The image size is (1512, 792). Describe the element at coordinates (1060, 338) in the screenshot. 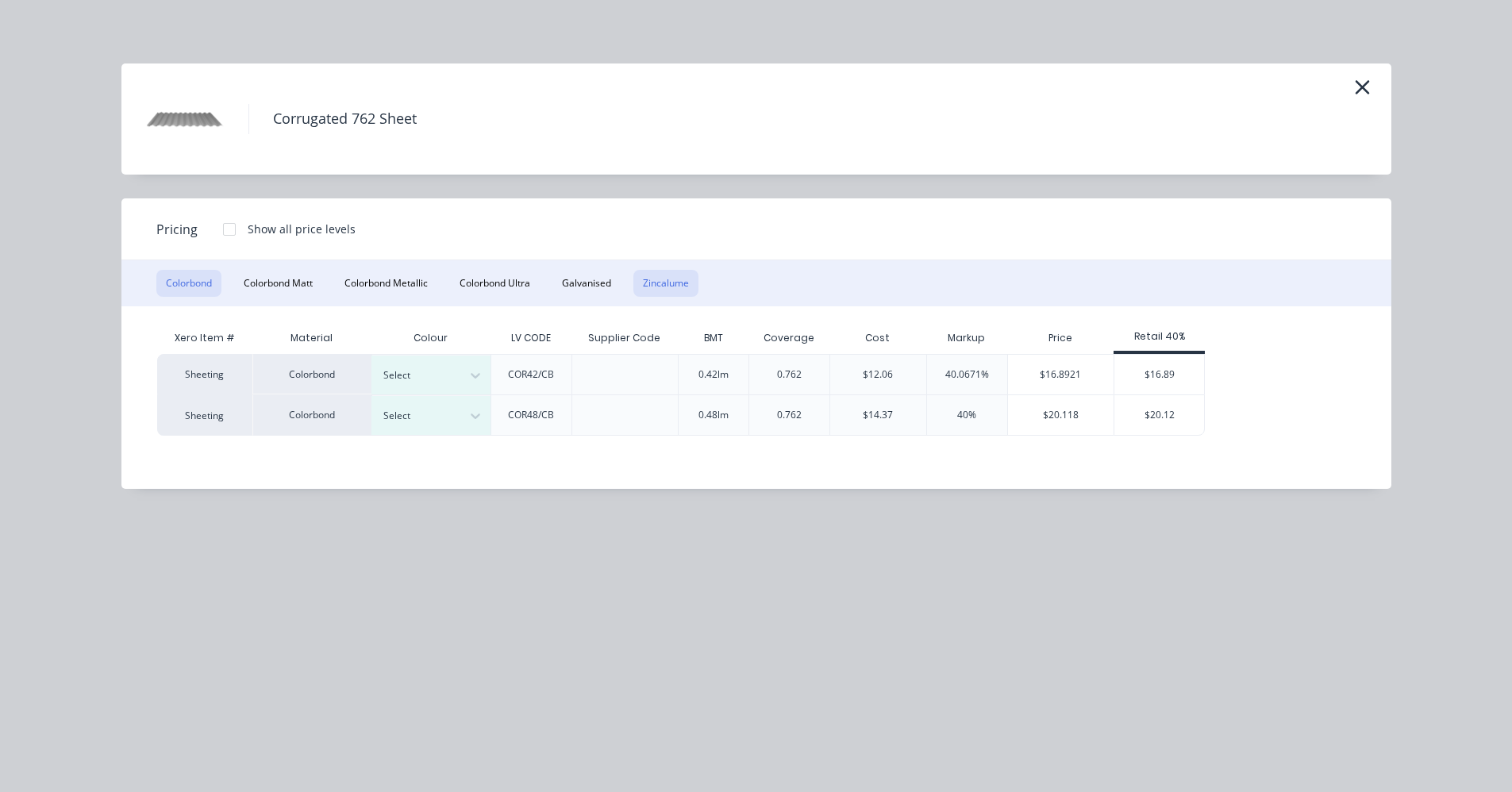

I see `div: Price` at that location.